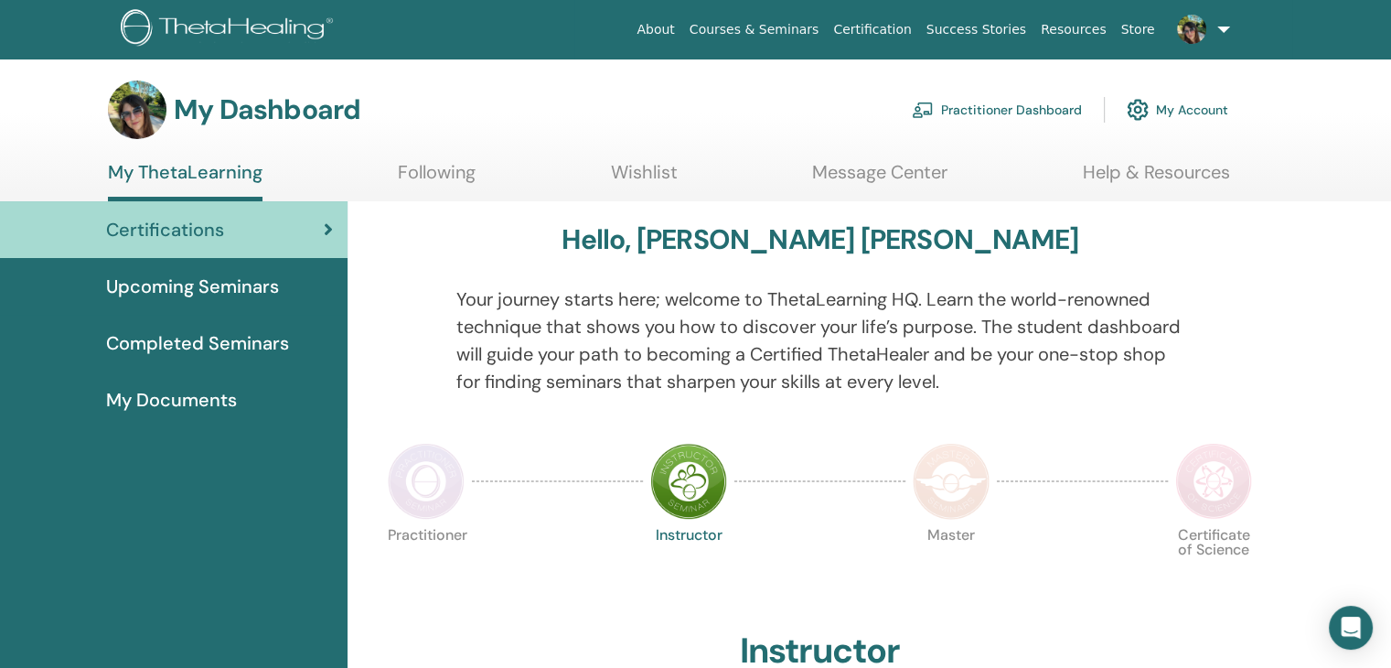  I want to click on img: Instructor, so click(689, 481).